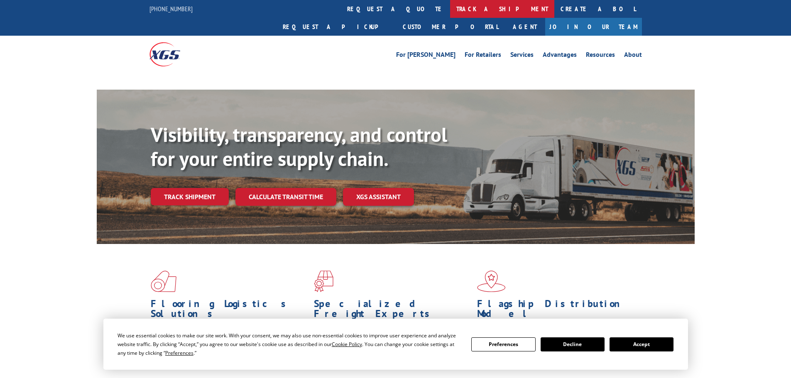 The image size is (791, 378). Describe the element at coordinates (179, 353) in the screenshot. I see `span: Preferences` at that location.